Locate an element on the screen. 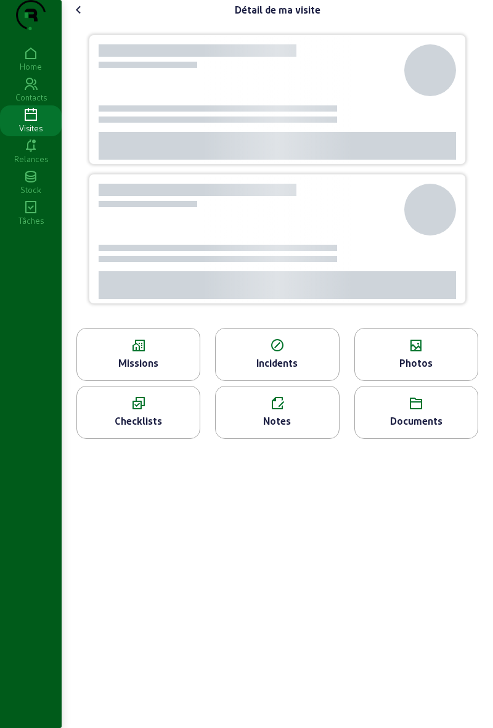  div: Checklists is located at coordinates (138, 421).